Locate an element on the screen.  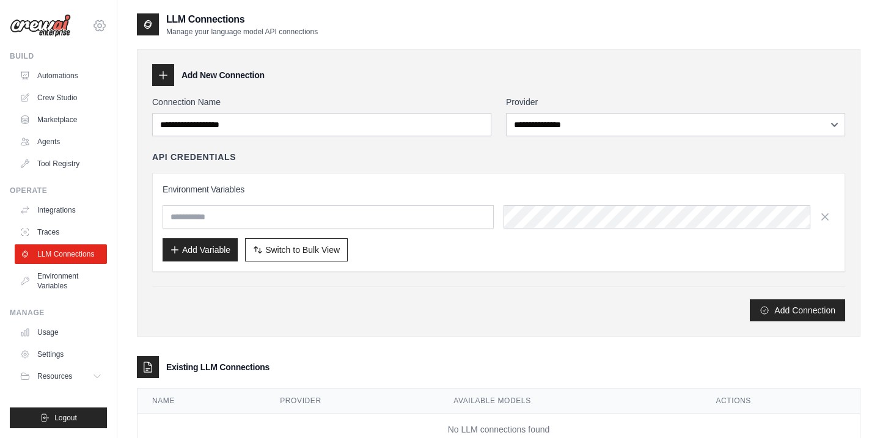
div: Build is located at coordinates (58, 56).